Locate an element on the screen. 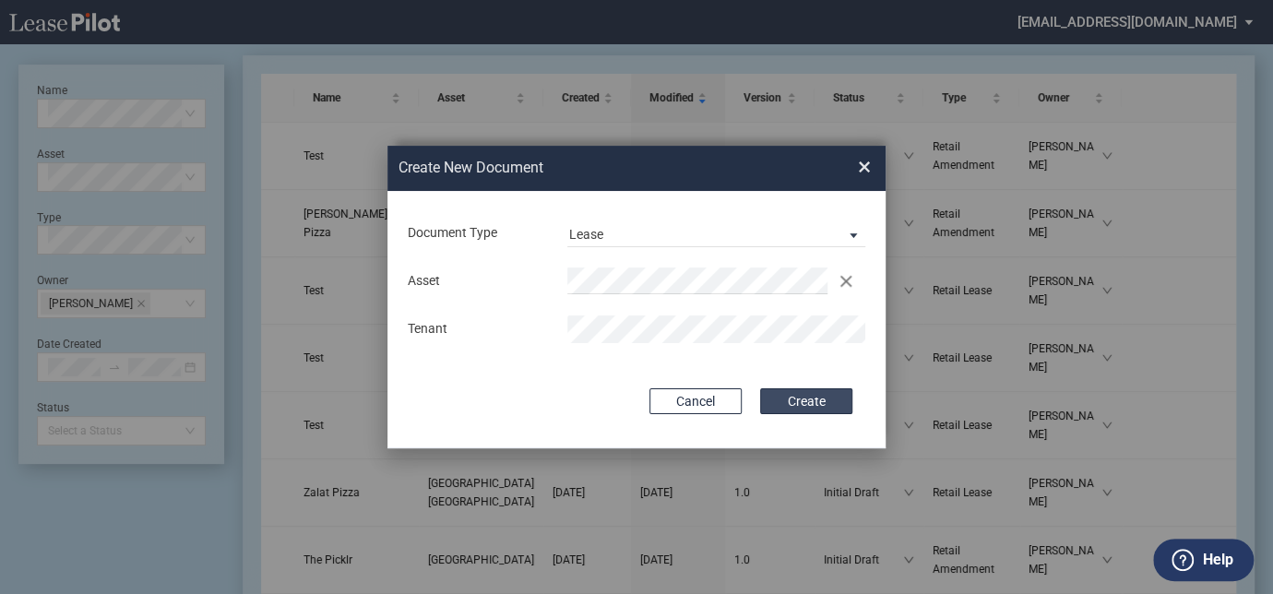  label: Help is located at coordinates (1217, 560).